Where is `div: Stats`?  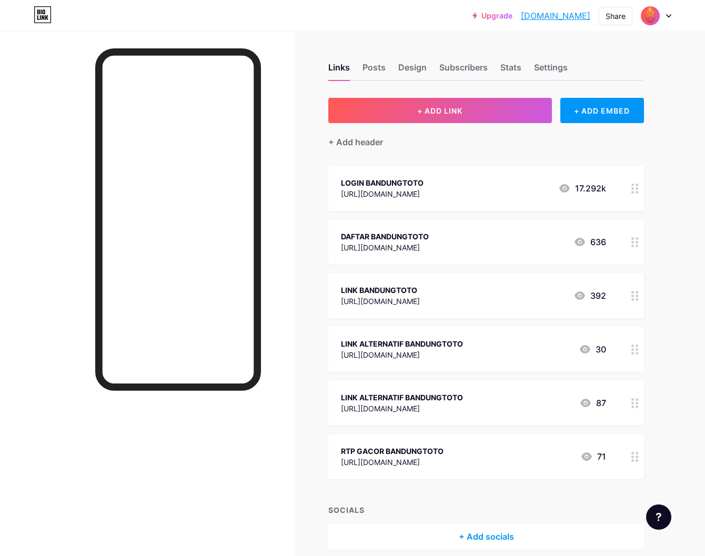 div: Stats is located at coordinates (511, 71).